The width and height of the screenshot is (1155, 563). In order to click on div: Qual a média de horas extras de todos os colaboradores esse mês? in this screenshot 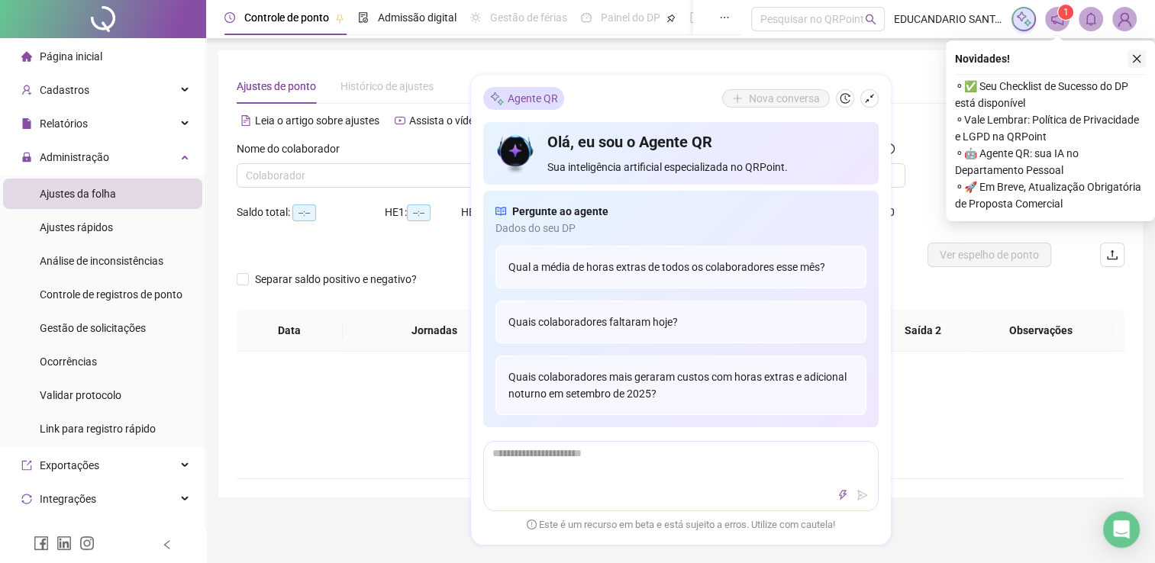, I will do `click(681, 267)`.